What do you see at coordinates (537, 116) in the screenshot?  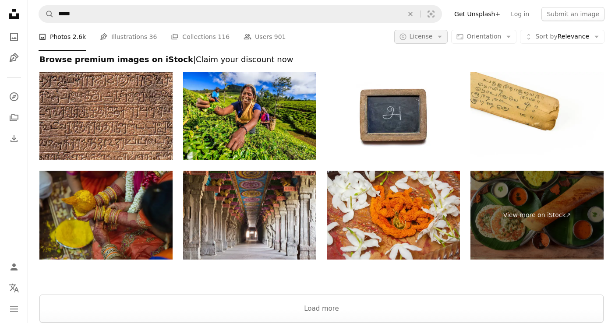 I see `img: detail of a preserved palm leaf (borassus flabellifer) manuscripts` at bounding box center [537, 116].